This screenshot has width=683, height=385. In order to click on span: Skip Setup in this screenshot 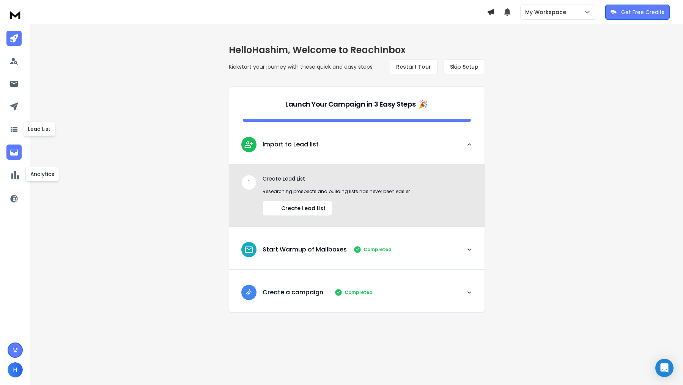, I will do `click(464, 67)`.